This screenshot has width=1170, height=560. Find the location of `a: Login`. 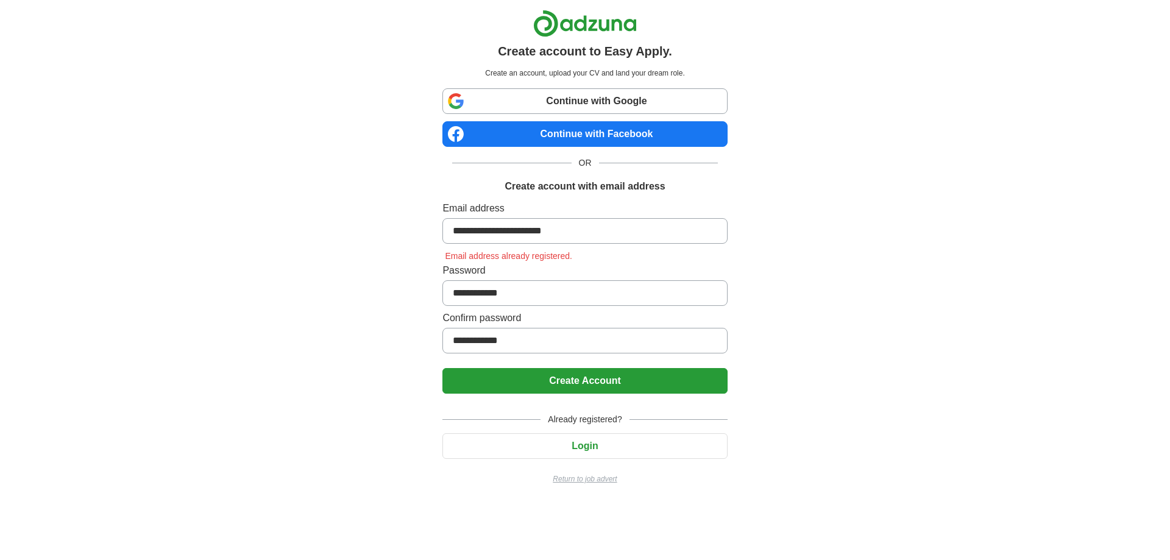

a: Login is located at coordinates (584, 445).